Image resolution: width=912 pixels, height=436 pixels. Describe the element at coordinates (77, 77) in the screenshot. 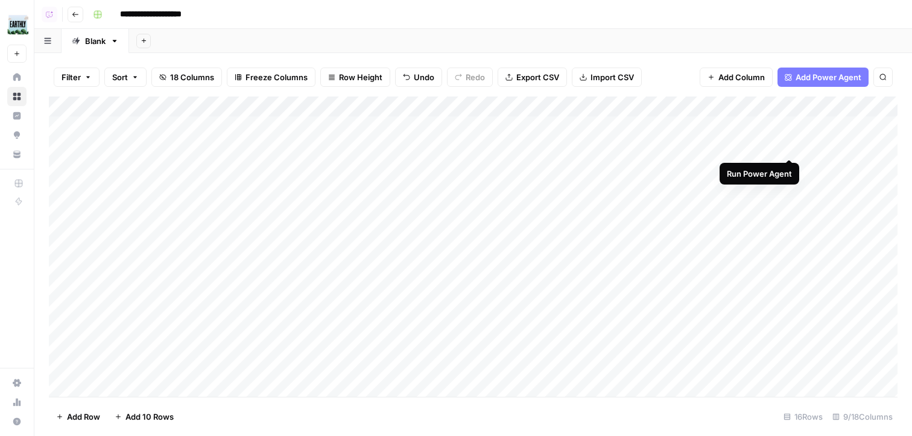

I see `button: Filter` at that location.